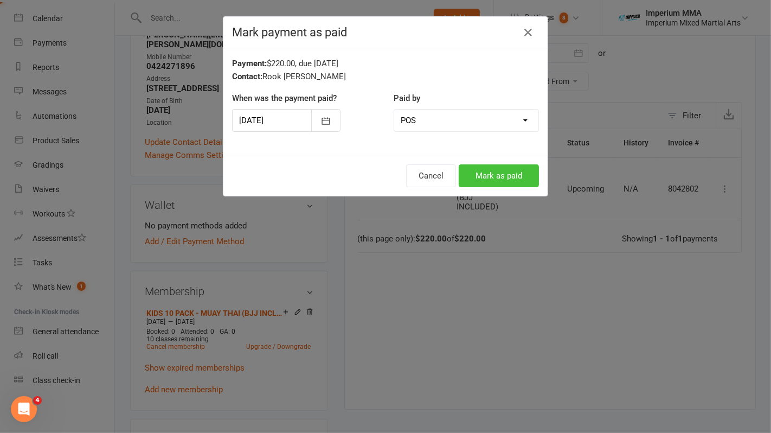 This screenshot has height=433, width=771. I want to click on button: Cancel, so click(431, 176).